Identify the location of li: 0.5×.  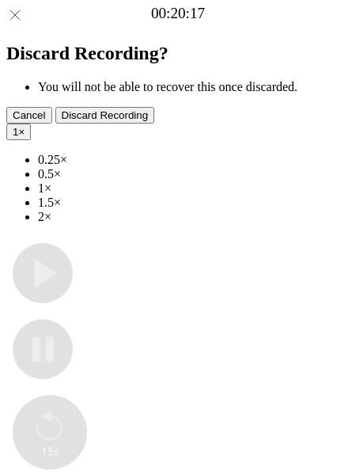
(194, 174).